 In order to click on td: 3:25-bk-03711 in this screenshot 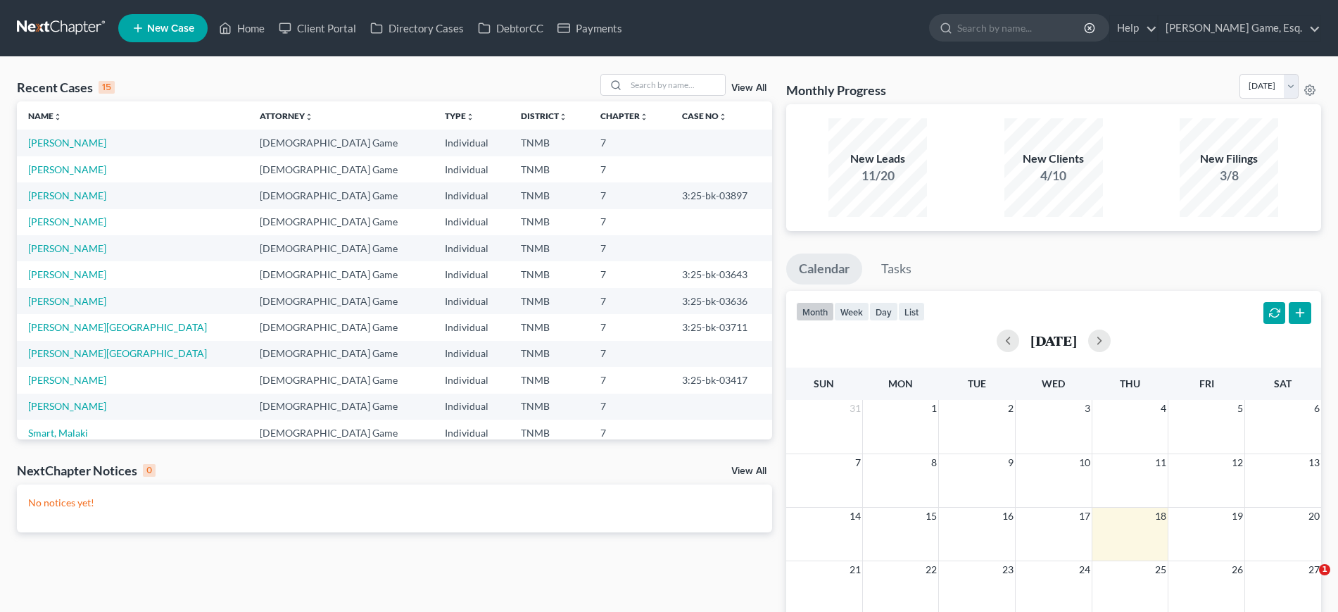, I will do `click(722, 327)`.